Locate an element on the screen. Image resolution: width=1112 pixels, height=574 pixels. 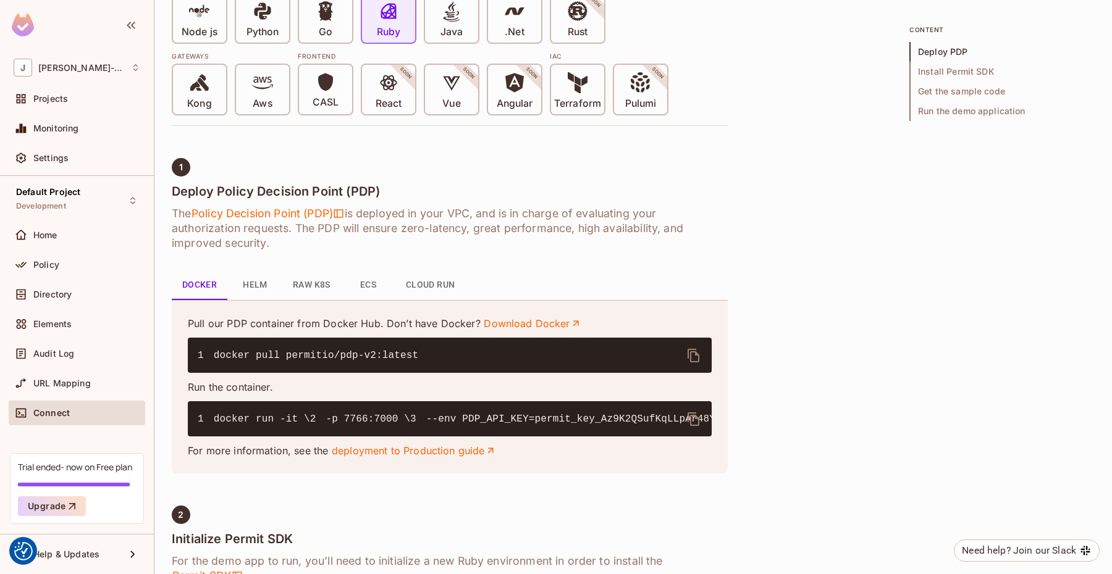
span: Workspace: Jose-735 is located at coordinates (82, 68).